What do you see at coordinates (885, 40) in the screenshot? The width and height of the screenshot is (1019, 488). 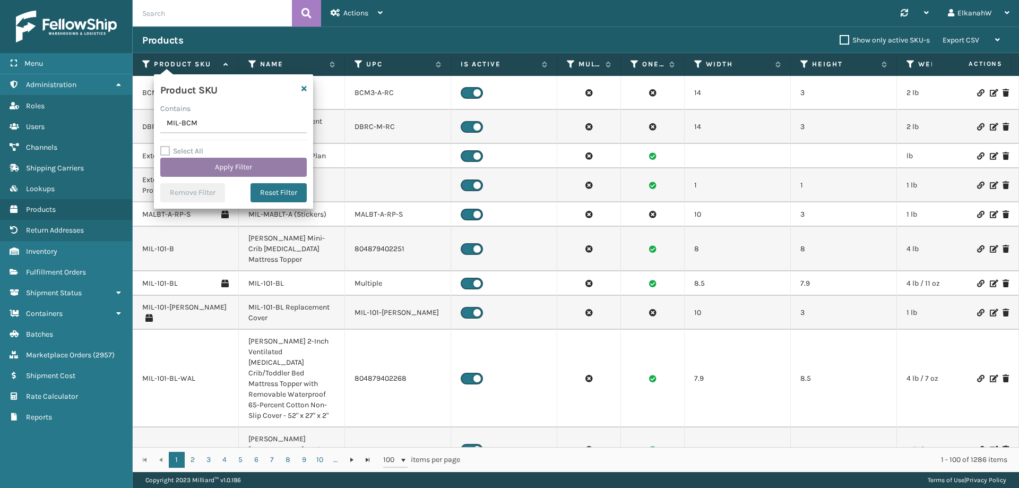 I see `label: Show only active SKU-s` at bounding box center [885, 40].